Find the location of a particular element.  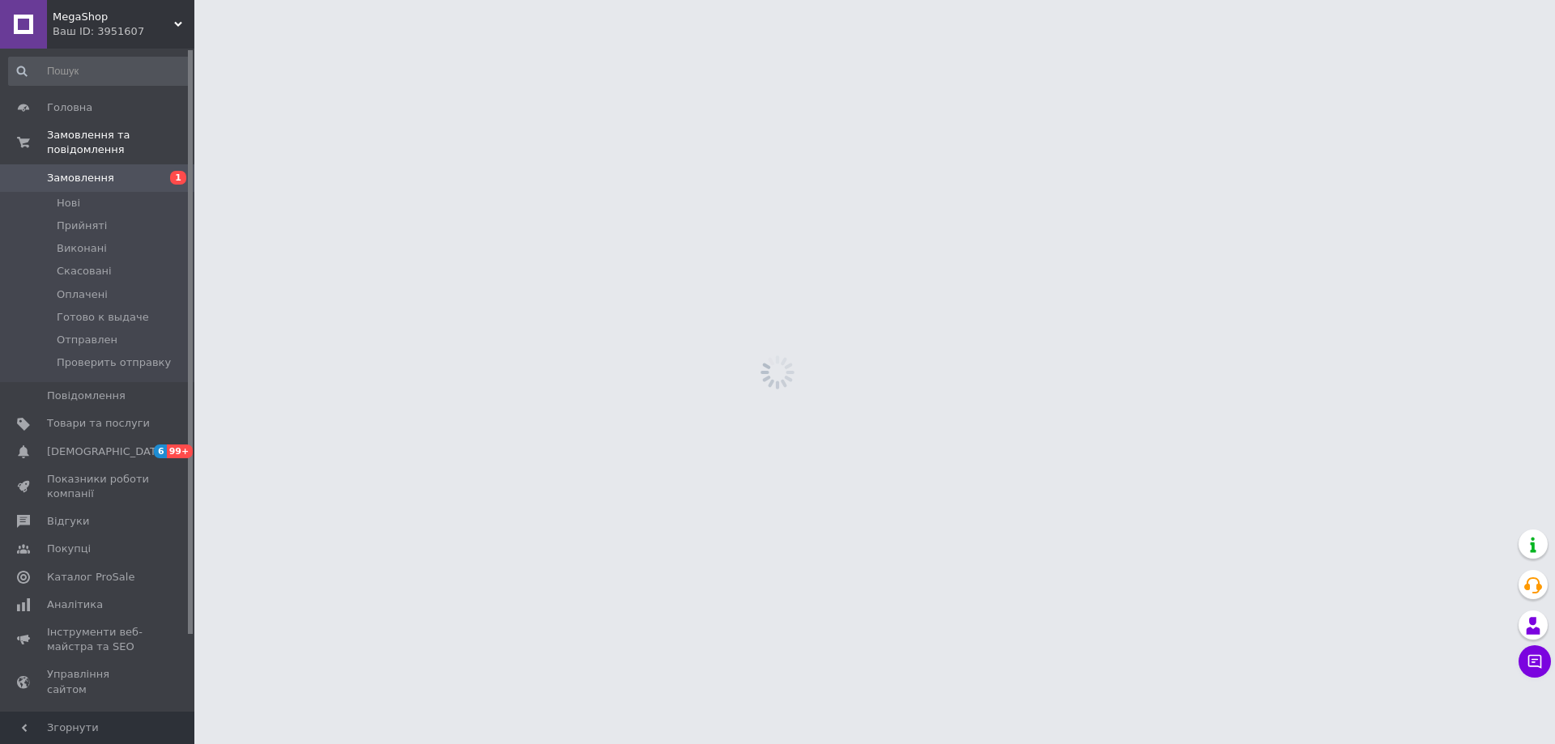

span: Головна is located at coordinates (70, 108).